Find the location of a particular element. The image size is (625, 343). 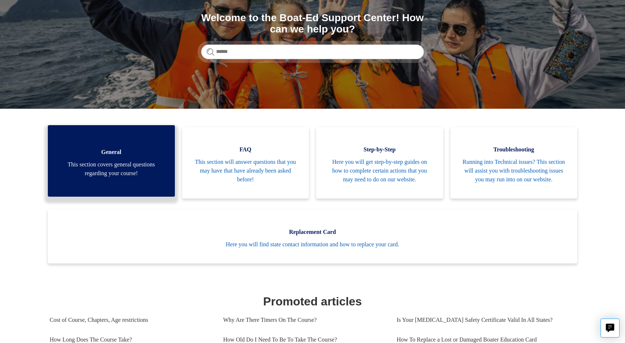

span: This section covers general questions regarding your course! is located at coordinates (111, 169).